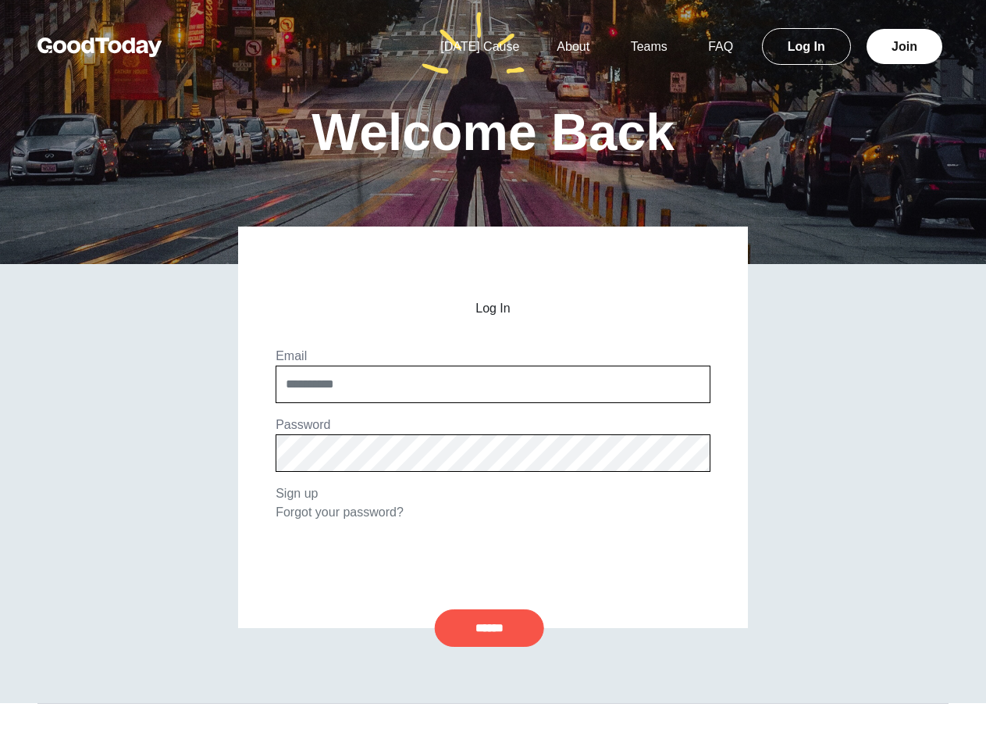 This screenshot has width=986, height=750. Describe the element at coordinates (807, 46) in the screenshot. I see `a: Log In` at that location.